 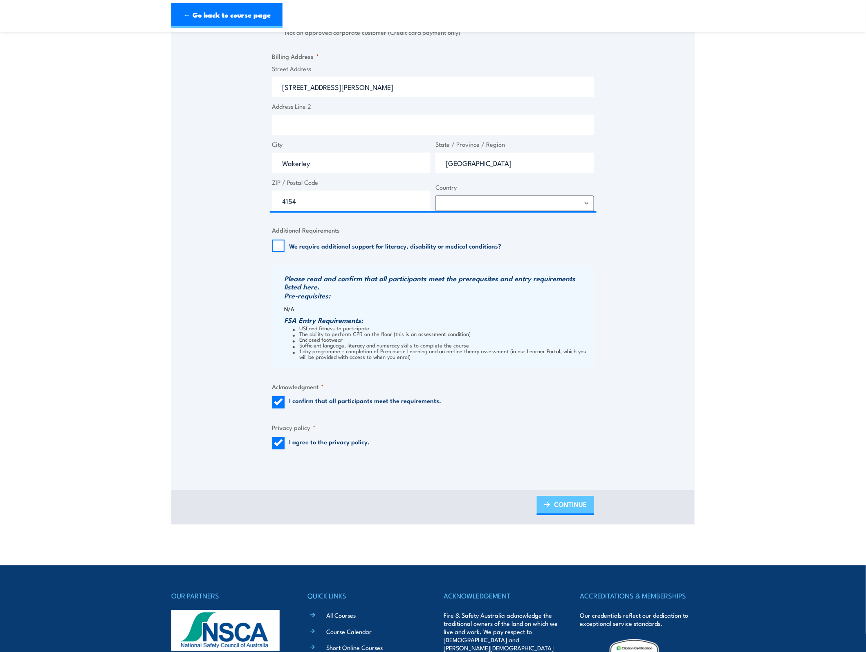 I want to click on h3: Please read and confirm that all participants meet the prerequsites and entry requirements listed..., so click(x=438, y=283).